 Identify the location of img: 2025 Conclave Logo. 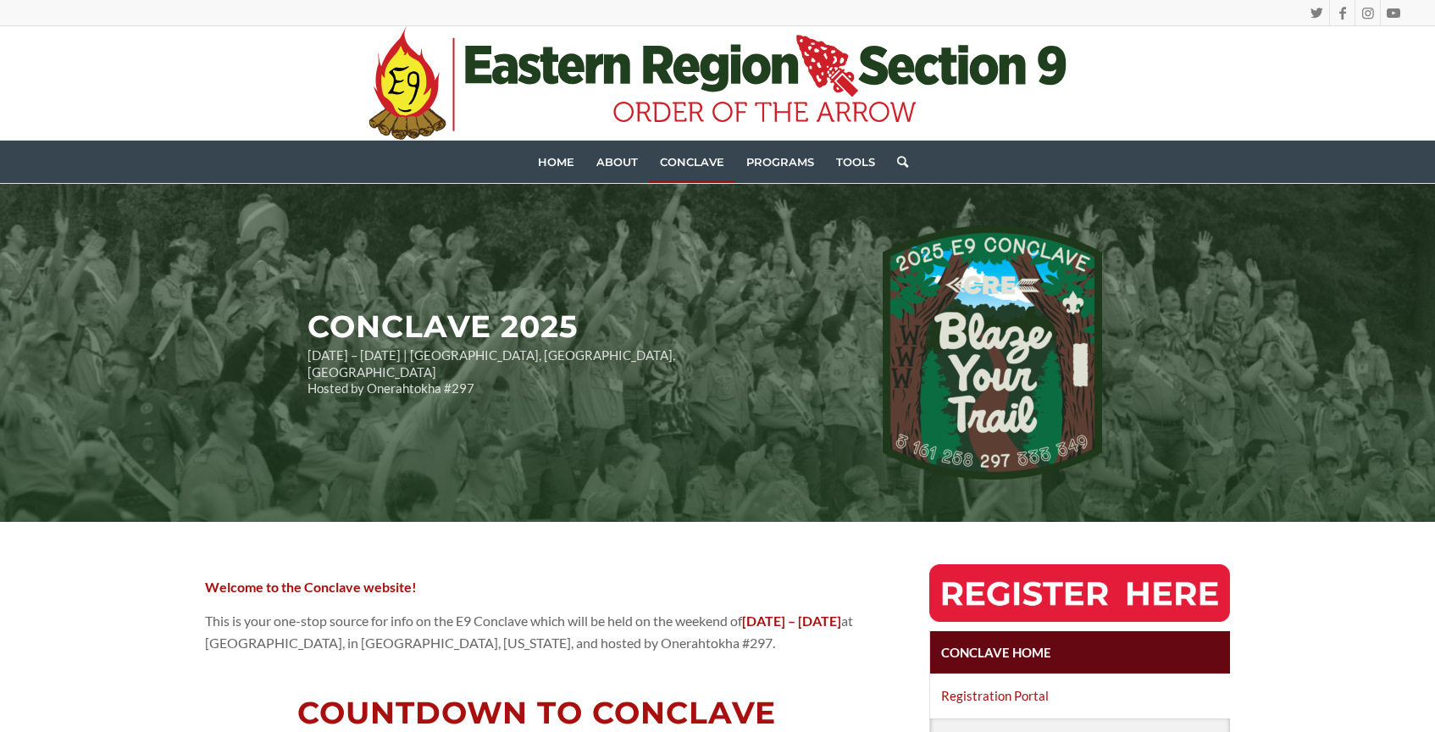
(992, 352).